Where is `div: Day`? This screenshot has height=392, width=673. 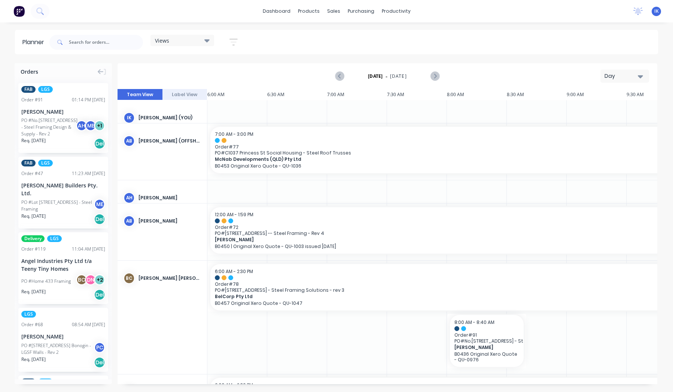
div: Day is located at coordinates (621, 76).